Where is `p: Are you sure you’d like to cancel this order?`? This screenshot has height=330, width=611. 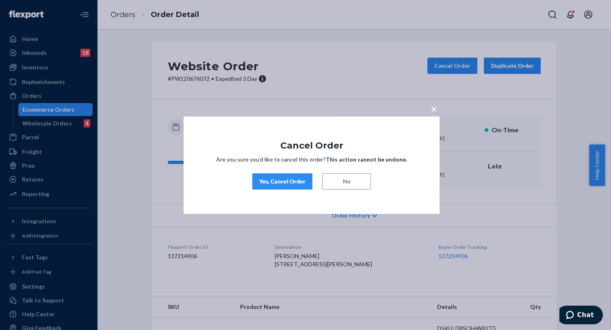
p: Are you sure you’d like to cancel this order? is located at coordinates (312, 160).